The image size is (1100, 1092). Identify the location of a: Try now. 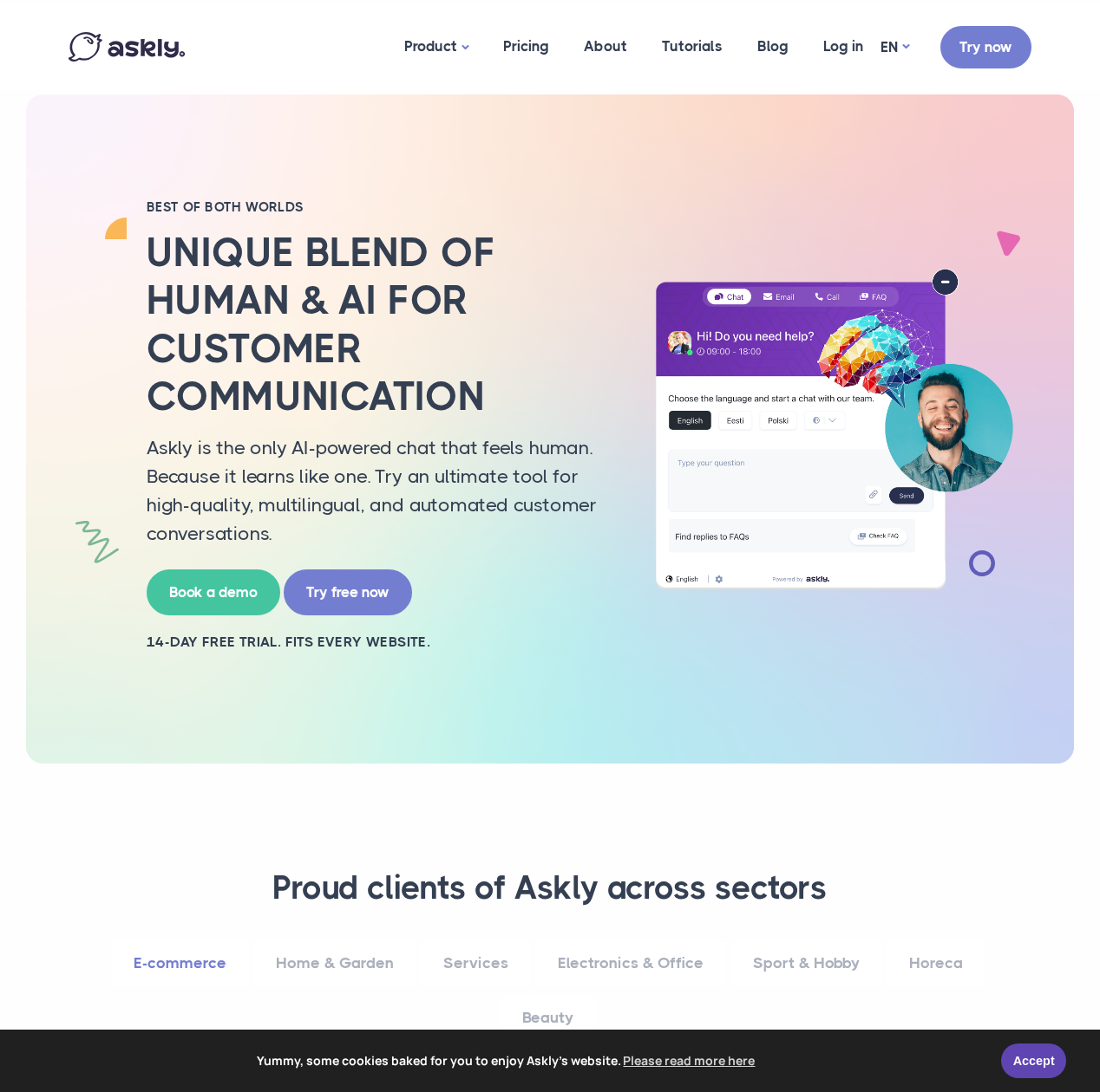
(986, 47).